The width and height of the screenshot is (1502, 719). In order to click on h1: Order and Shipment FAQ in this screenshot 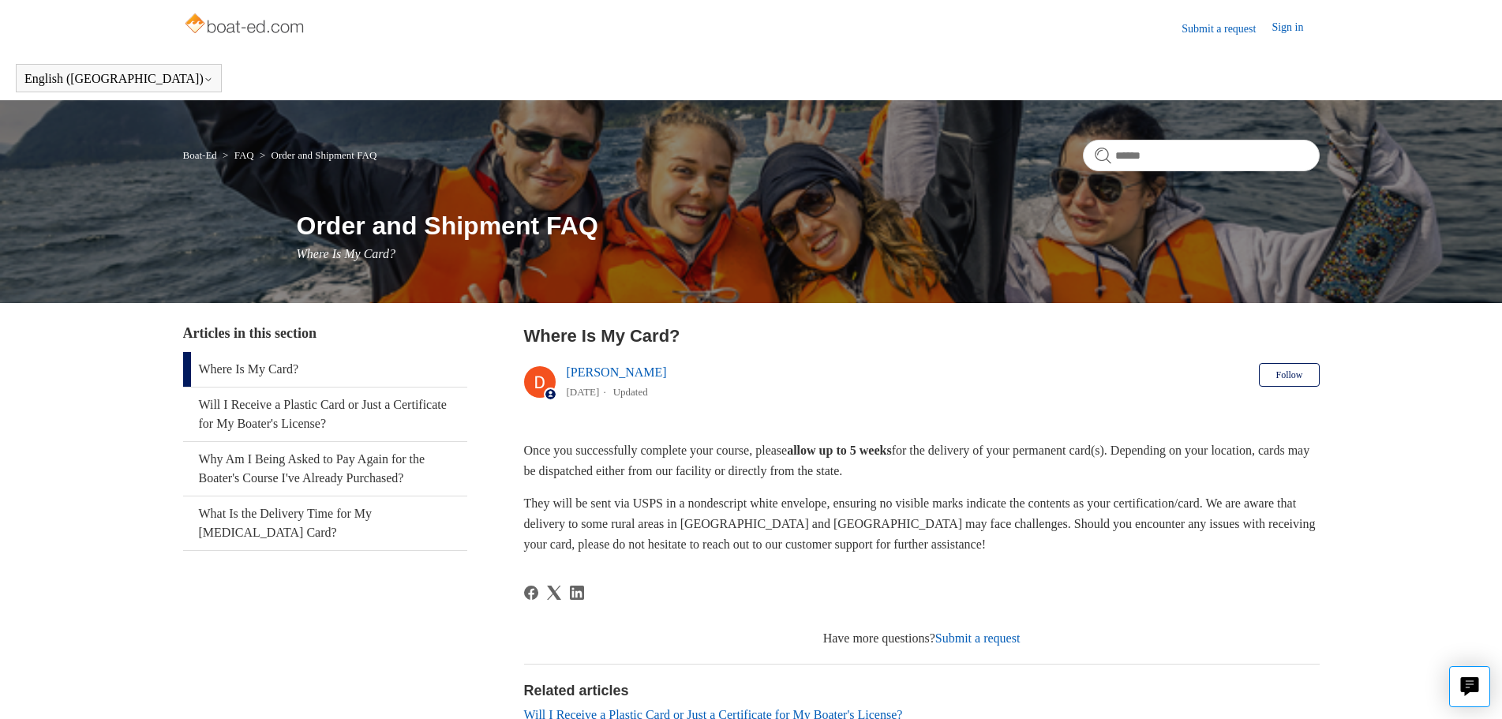, I will do `click(808, 226)`.